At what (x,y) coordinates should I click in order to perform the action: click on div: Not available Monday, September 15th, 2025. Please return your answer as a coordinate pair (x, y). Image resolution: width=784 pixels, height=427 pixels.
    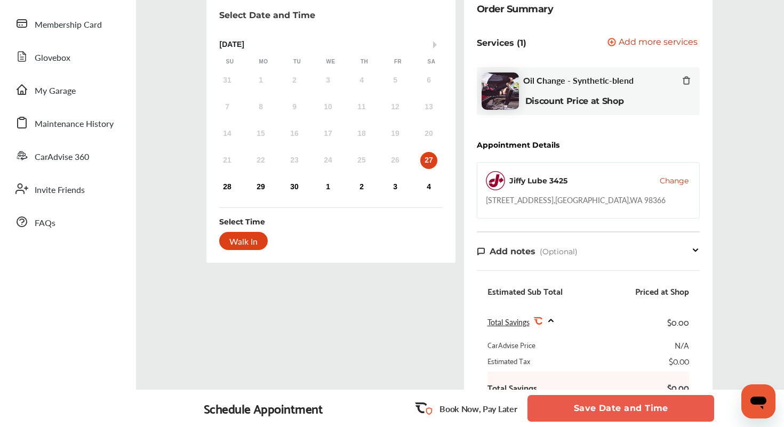
    Looking at the image, I should click on (261, 134).